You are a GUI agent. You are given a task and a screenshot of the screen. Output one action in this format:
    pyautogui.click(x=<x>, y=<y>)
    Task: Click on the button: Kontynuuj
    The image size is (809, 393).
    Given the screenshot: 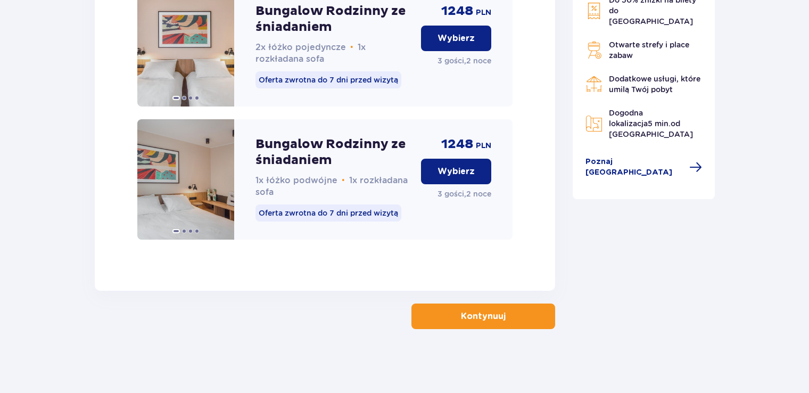 What is the action you would take?
    pyautogui.click(x=483, y=316)
    